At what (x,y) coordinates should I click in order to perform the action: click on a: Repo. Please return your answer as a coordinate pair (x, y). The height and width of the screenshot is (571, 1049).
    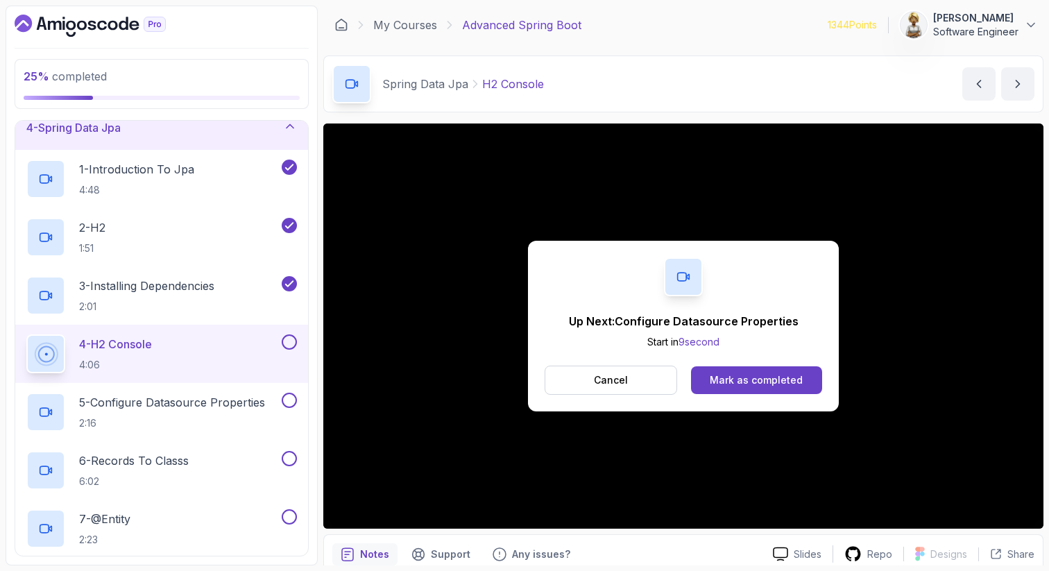
    Looking at the image, I should click on (868, 554).